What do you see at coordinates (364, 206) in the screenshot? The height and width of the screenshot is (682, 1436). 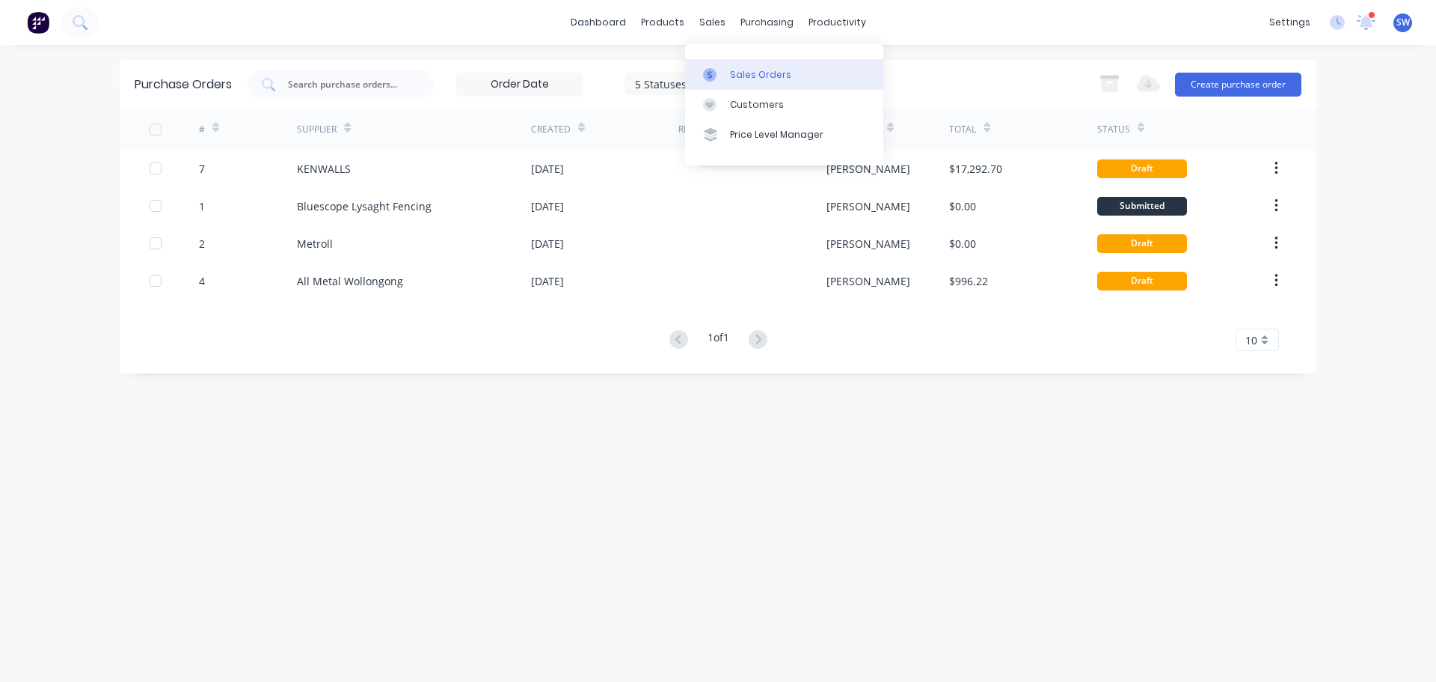 I see `div: Bluescope Lysaght Fencing` at bounding box center [364, 206].